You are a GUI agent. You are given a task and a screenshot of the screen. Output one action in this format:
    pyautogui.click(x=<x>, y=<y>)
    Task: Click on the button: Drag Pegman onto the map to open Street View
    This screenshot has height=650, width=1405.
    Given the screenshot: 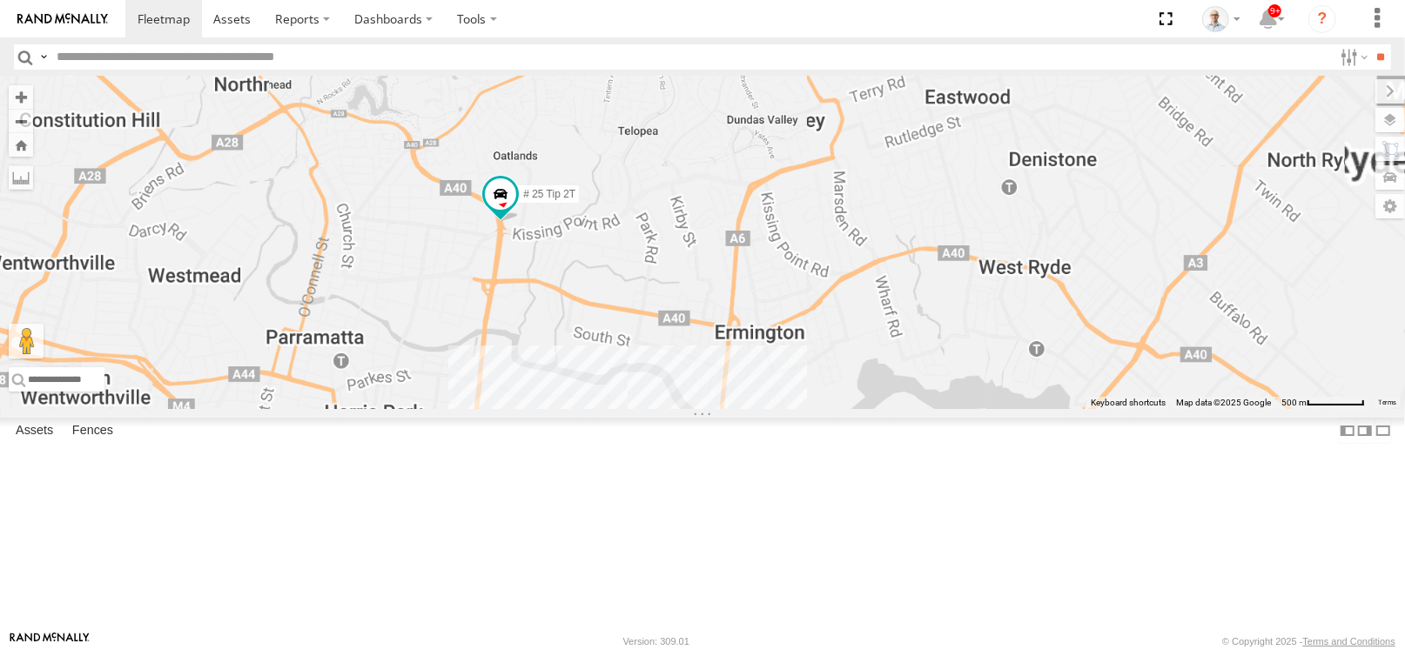 What is the action you would take?
    pyautogui.click(x=26, y=341)
    